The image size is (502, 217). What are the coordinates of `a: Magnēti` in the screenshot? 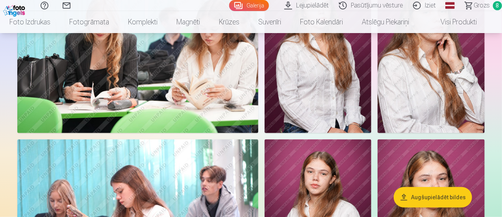 It's located at (188, 22).